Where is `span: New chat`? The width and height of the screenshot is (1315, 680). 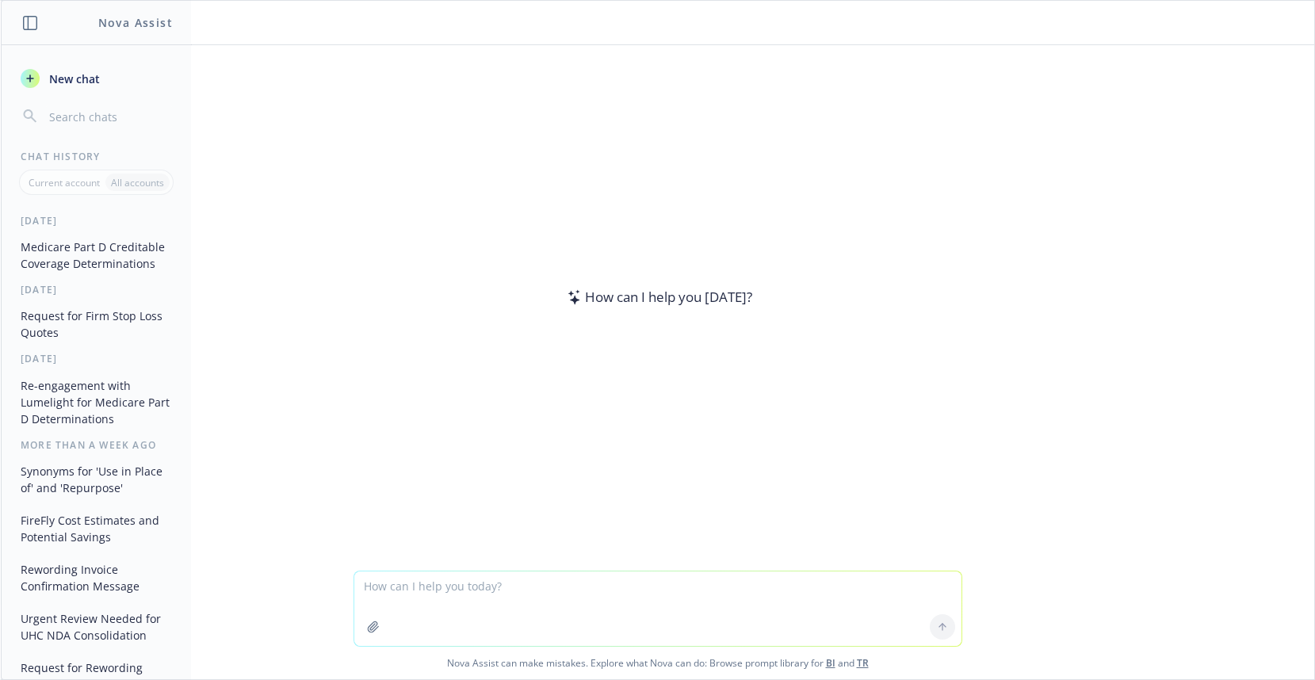
span: New chat is located at coordinates (73, 78).